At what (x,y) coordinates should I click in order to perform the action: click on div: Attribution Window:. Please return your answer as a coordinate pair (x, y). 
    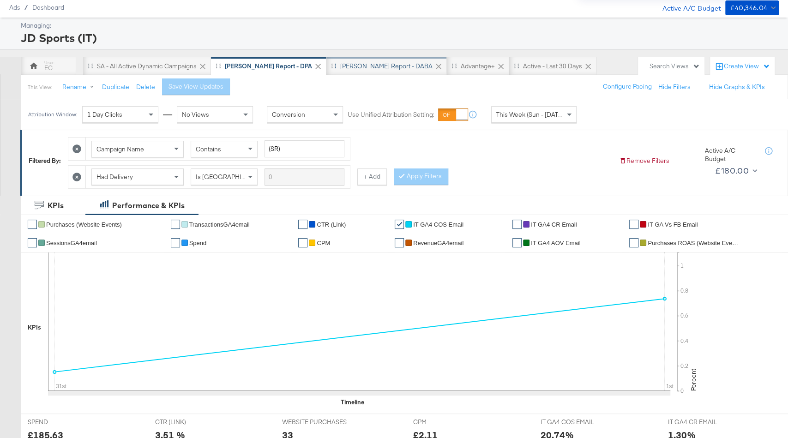
    Looking at the image, I should click on (53, 115).